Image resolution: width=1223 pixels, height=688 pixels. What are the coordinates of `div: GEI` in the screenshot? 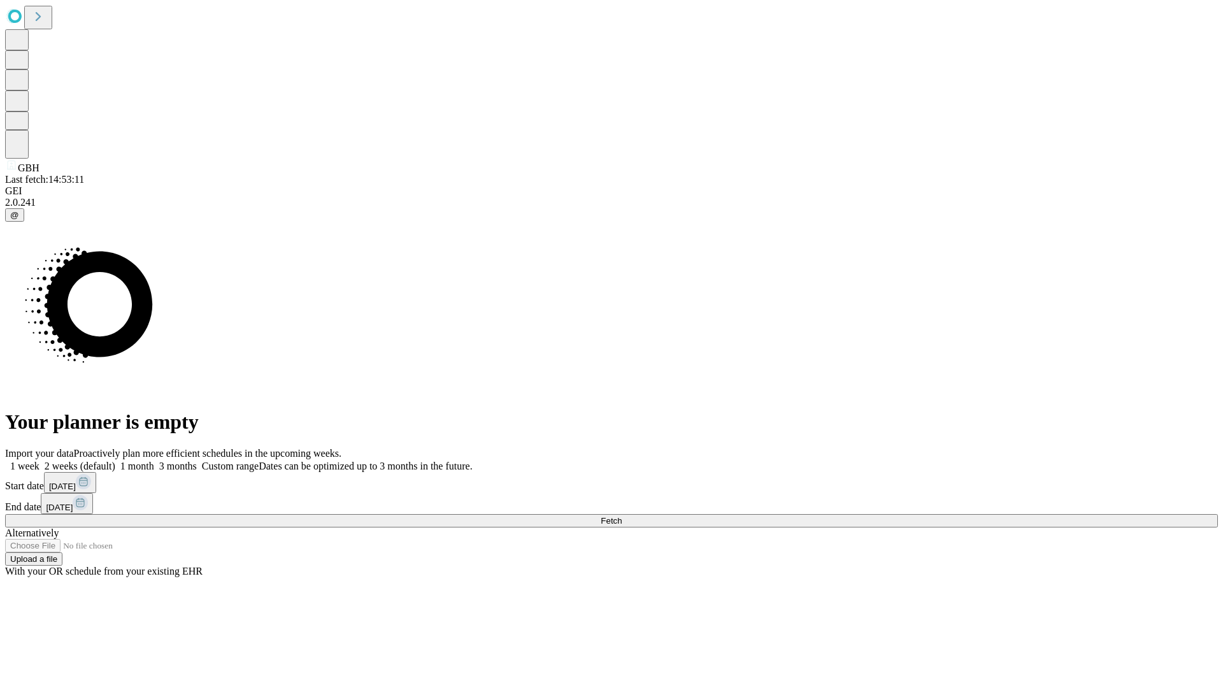 It's located at (611, 191).